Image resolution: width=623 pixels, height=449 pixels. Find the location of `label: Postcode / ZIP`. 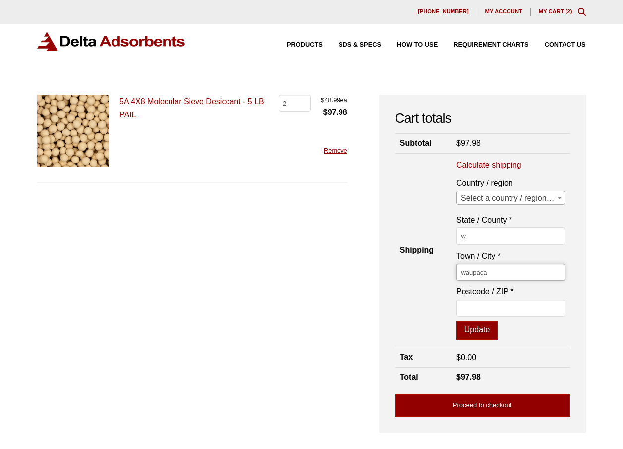

label: Postcode / ZIP is located at coordinates (511, 292).